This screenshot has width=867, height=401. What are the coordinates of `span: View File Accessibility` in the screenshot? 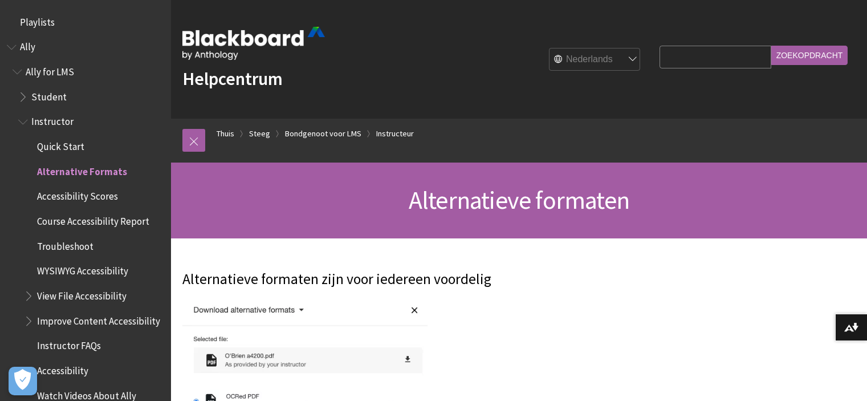 It's located at (82, 294).